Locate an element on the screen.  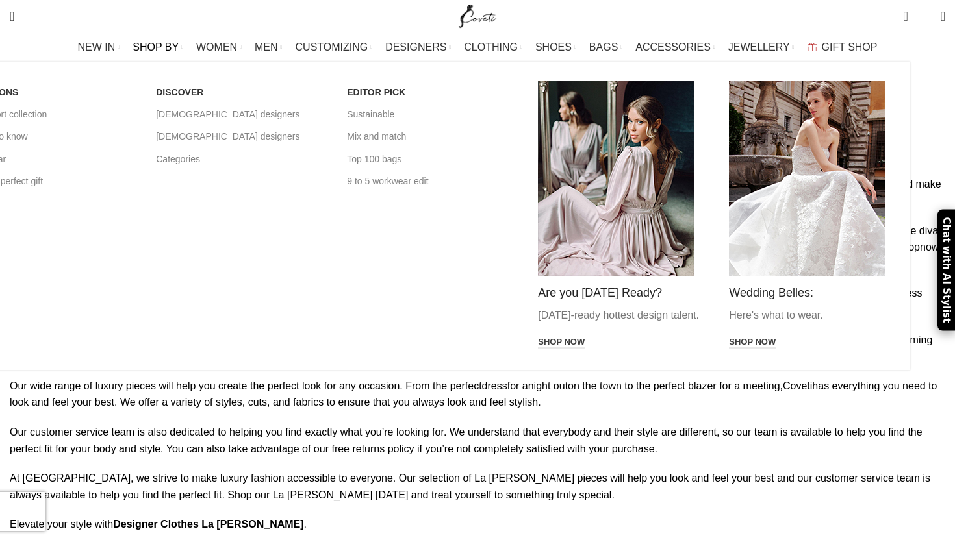
a: BAGS is located at coordinates (605, 47).